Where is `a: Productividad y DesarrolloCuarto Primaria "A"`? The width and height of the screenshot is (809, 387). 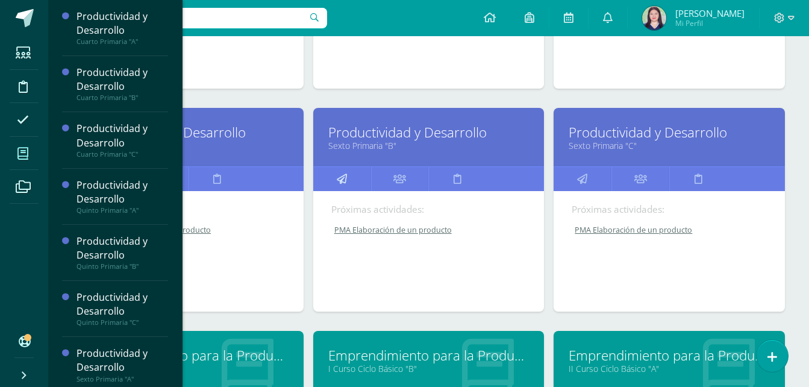
a: Productividad y DesarrolloCuarto Primaria "A" is located at coordinates (122, 28).